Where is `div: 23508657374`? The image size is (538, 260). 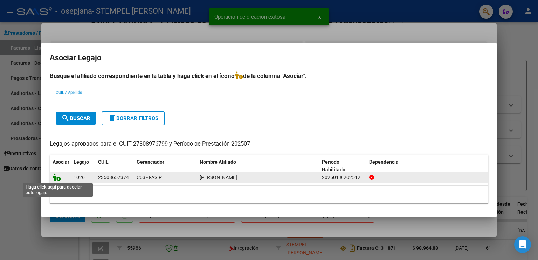 div: 23508657374 is located at coordinates (113, 177).